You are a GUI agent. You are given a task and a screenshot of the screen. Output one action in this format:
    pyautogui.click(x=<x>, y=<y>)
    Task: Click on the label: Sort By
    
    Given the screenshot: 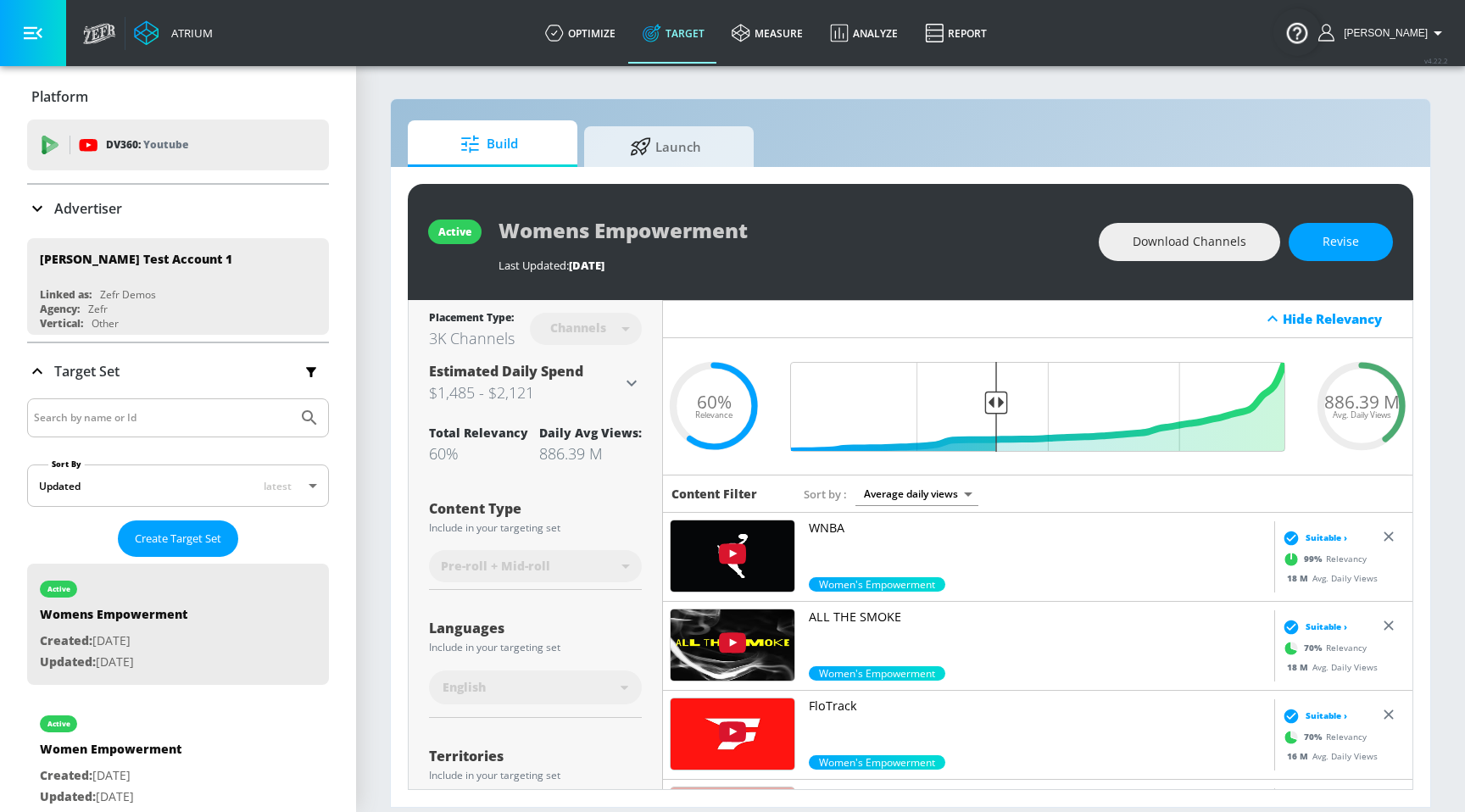 What is the action you would take?
    pyautogui.click(x=66, y=463)
    